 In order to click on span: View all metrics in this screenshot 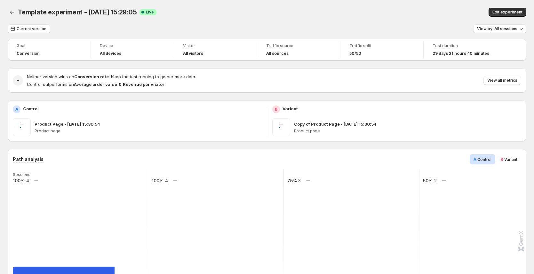, I will do `click(502, 80)`.